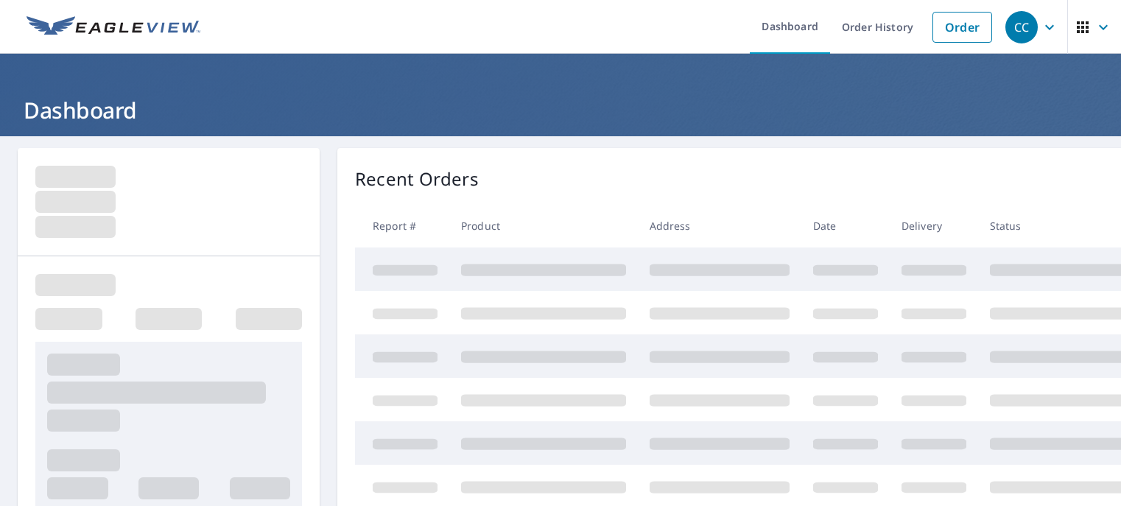 The width and height of the screenshot is (1121, 506). I want to click on th: Product, so click(543, 225).